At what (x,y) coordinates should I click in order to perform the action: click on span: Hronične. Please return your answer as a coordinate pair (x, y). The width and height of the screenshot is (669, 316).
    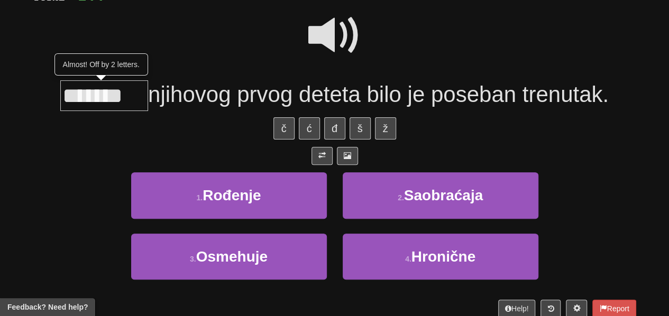
    Looking at the image, I should click on (443, 256).